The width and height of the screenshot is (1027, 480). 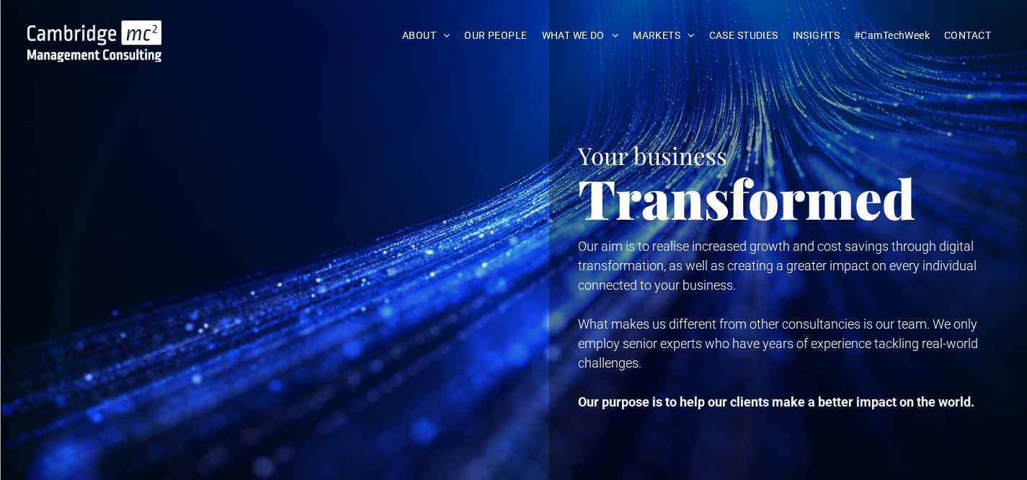 What do you see at coordinates (968, 35) in the screenshot?
I see `a: CONTACT` at bounding box center [968, 35].